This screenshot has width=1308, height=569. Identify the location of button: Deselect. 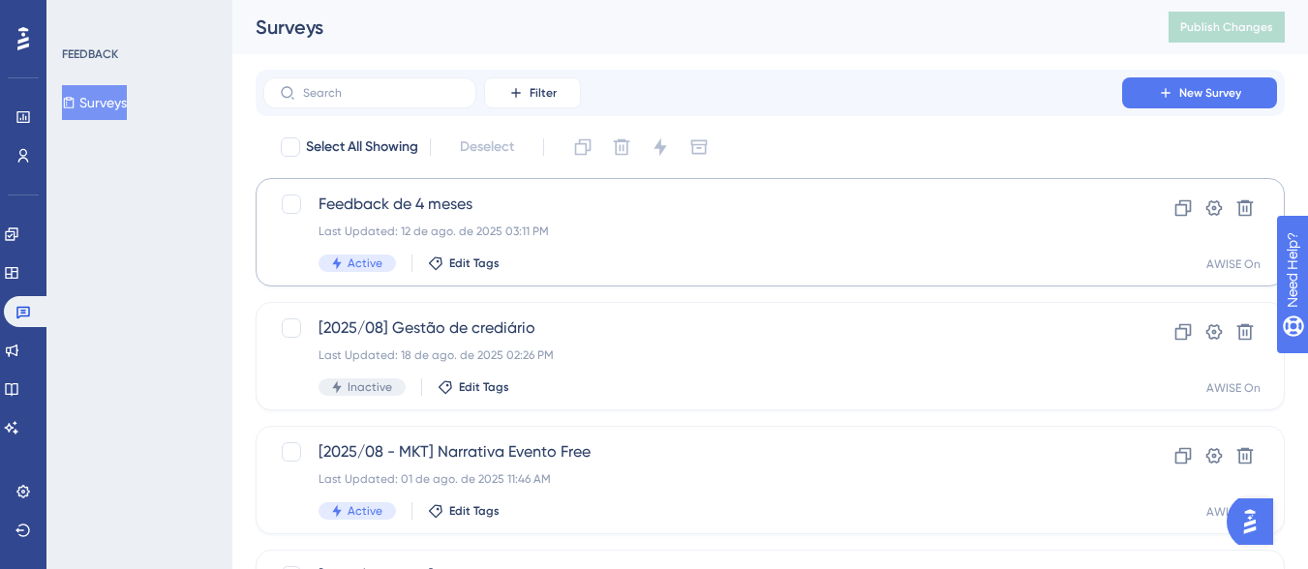
(487, 147).